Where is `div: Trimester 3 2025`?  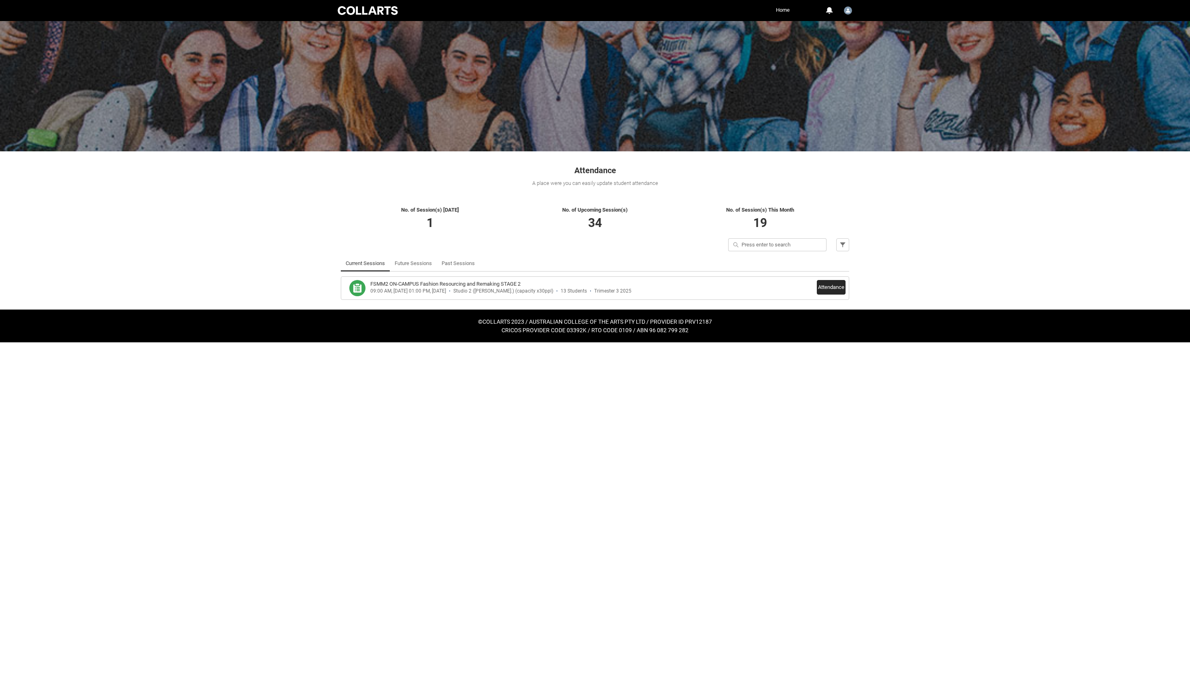 div: Trimester 3 2025 is located at coordinates (613, 291).